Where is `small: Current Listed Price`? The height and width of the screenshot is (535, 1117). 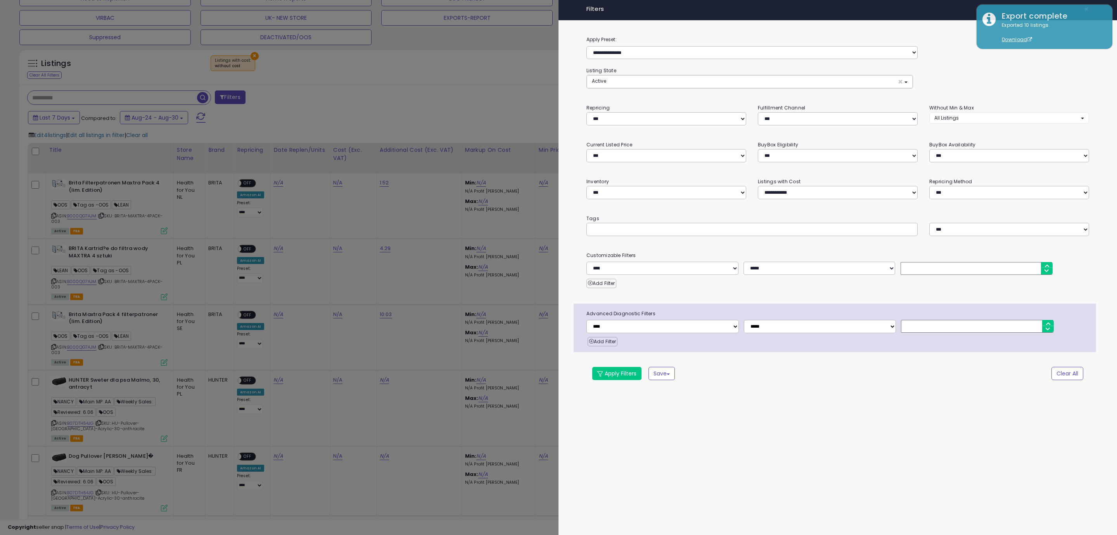 small: Current Listed Price is located at coordinates (609, 144).